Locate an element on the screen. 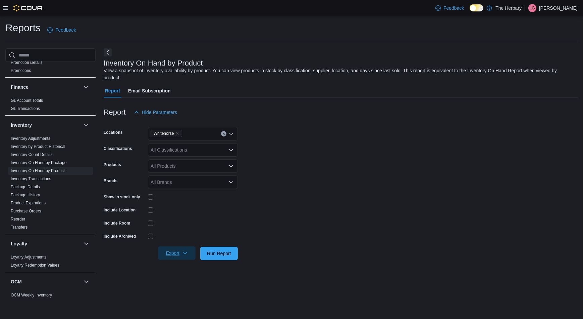 This screenshot has width=583, height=319. div: Louis Gagnon is located at coordinates (533, 8).